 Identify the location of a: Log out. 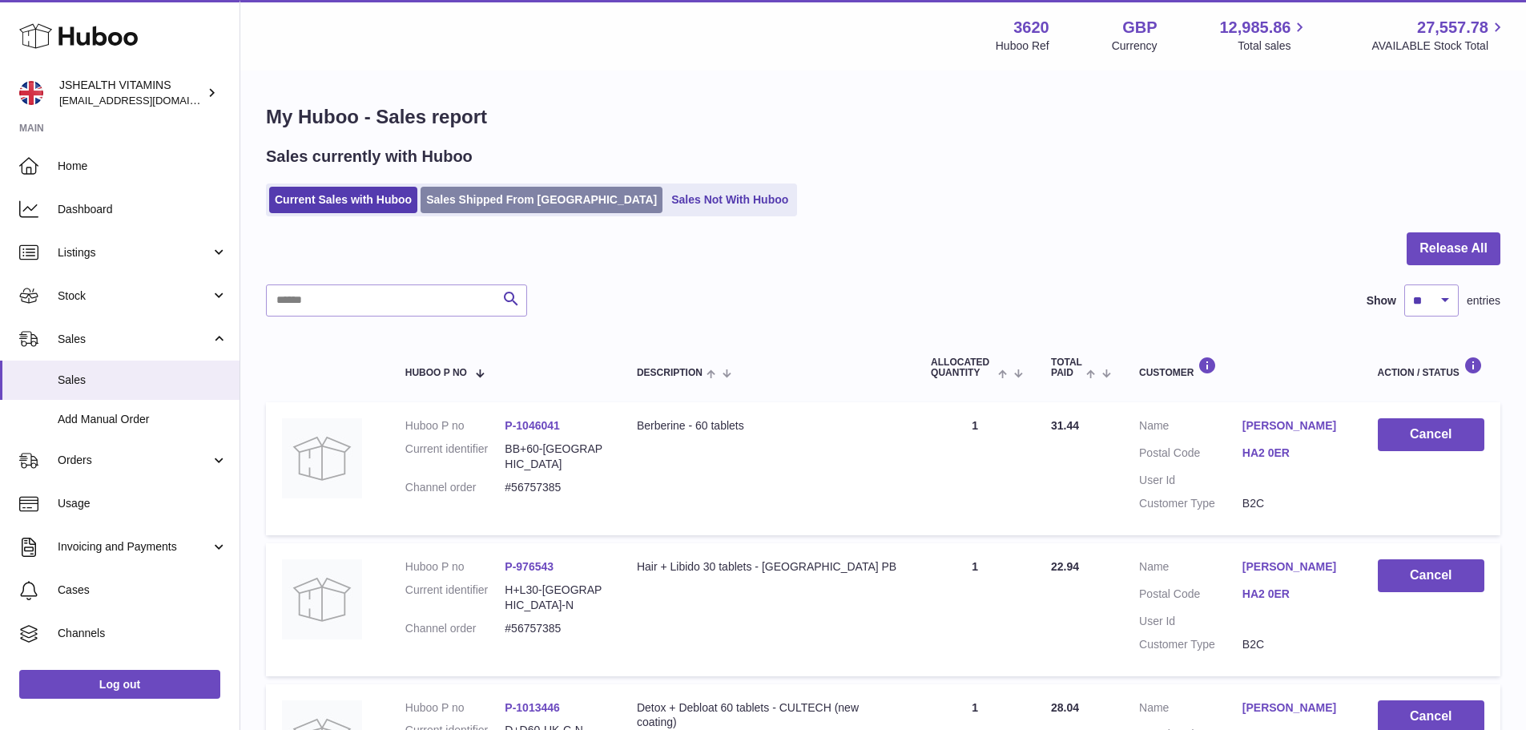
(119, 684).